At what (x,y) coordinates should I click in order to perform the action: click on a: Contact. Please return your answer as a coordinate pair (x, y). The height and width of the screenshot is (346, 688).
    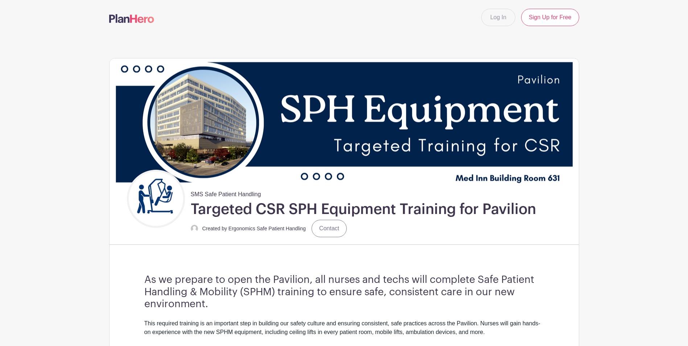
    Looking at the image, I should click on (329, 228).